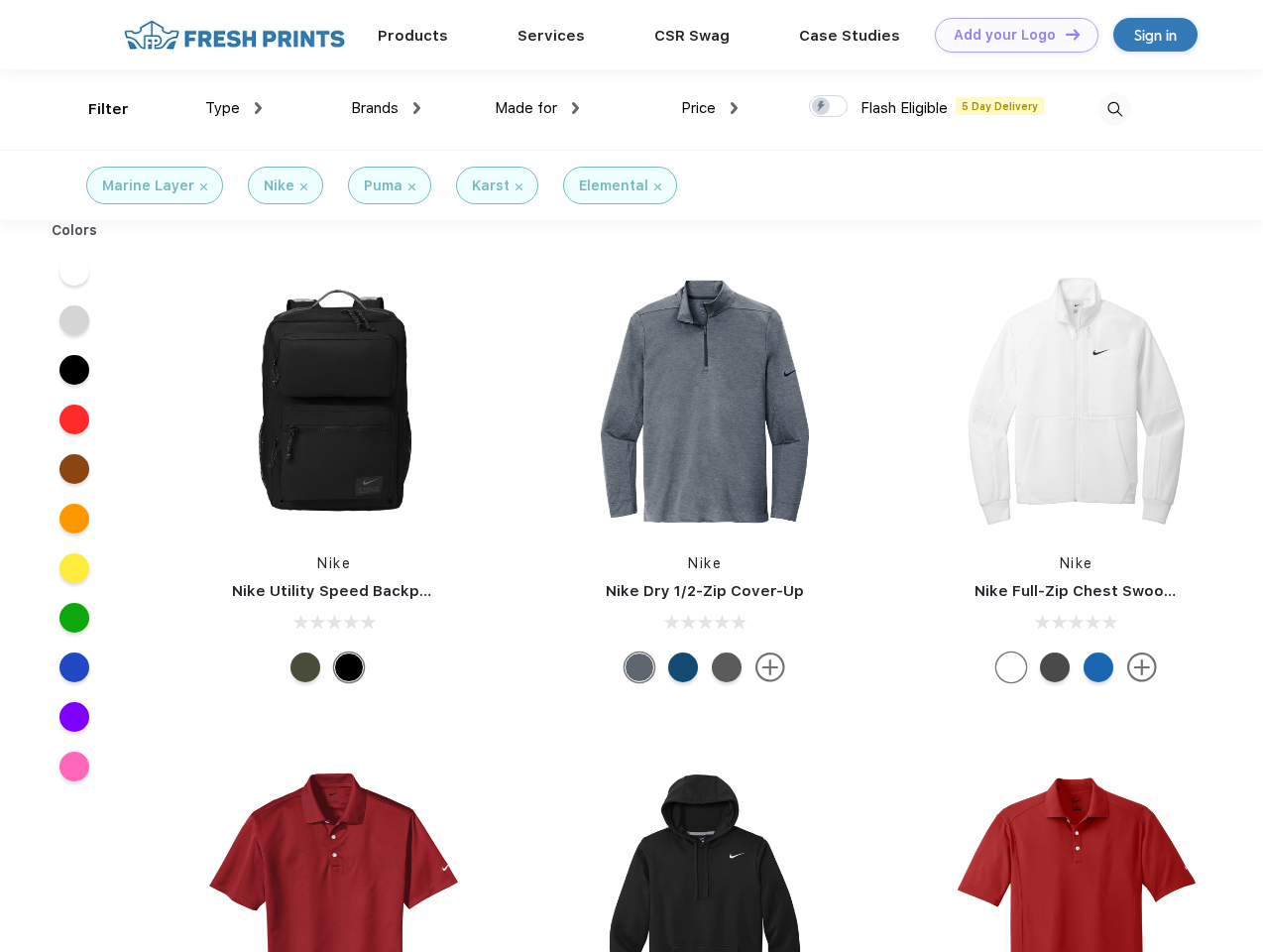 The image size is (1263, 952). I want to click on div: Navy Heather, so click(639, 667).